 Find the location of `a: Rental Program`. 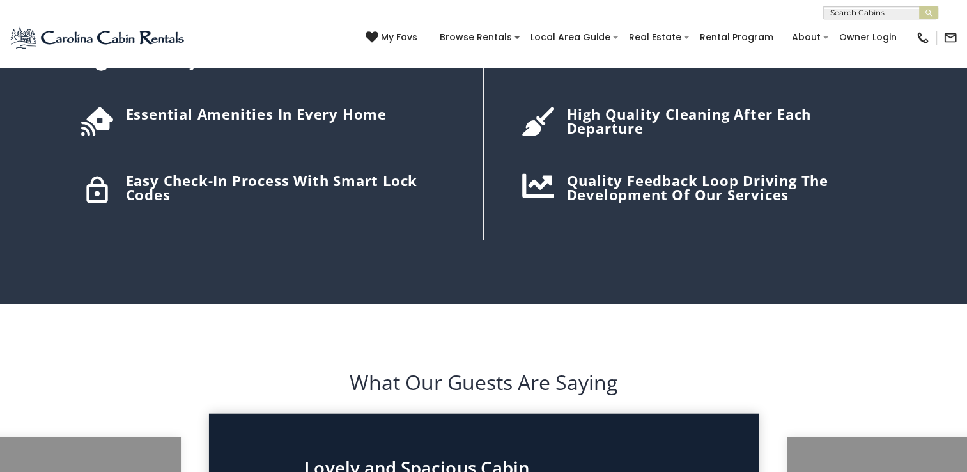

a: Rental Program is located at coordinates (736, 37).